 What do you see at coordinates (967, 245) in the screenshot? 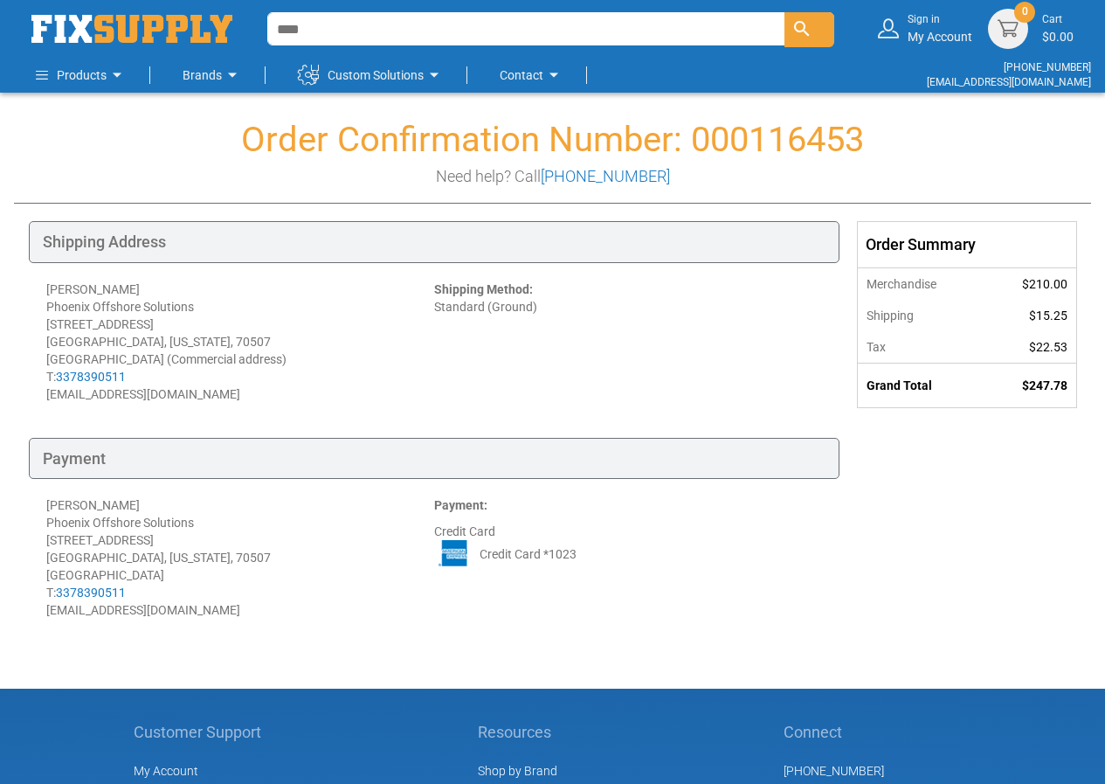
I see `div: Order Summary` at bounding box center [967, 245].